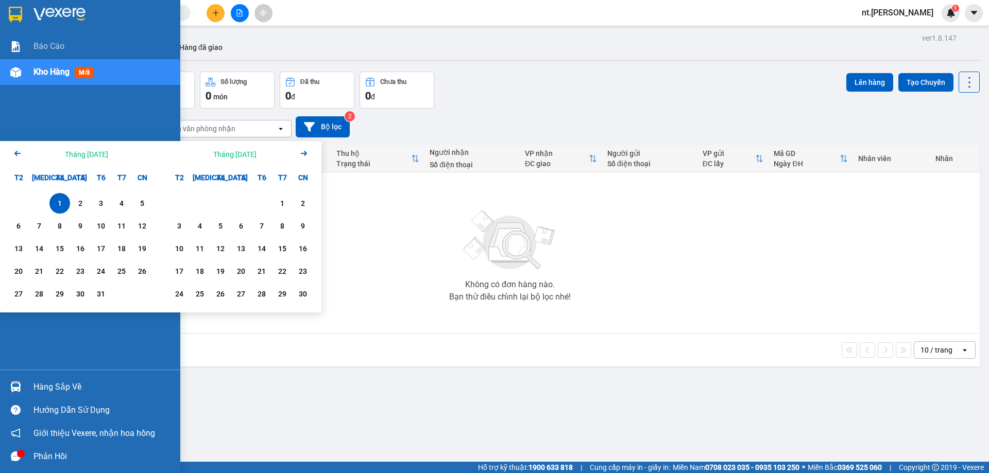 The image size is (989, 473). Describe the element at coordinates (510, 297) in the screenshot. I see `div: Bạn thử điều chỉnh lại bộ lọc nhé!` at that location.